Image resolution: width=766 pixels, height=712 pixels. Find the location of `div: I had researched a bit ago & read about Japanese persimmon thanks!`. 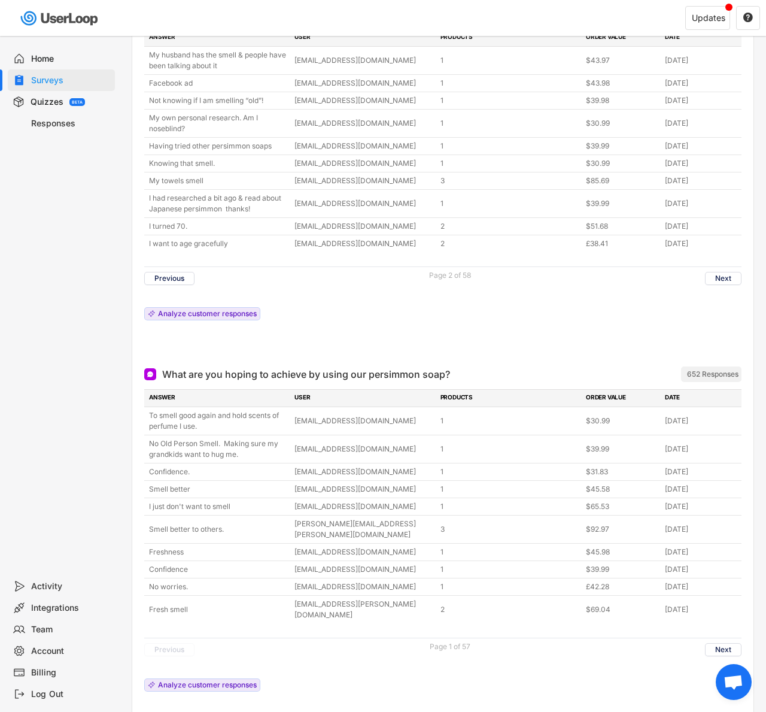

div: I had researched a bit ago & read about Japanese persimmon thanks! is located at coordinates (218, 204).